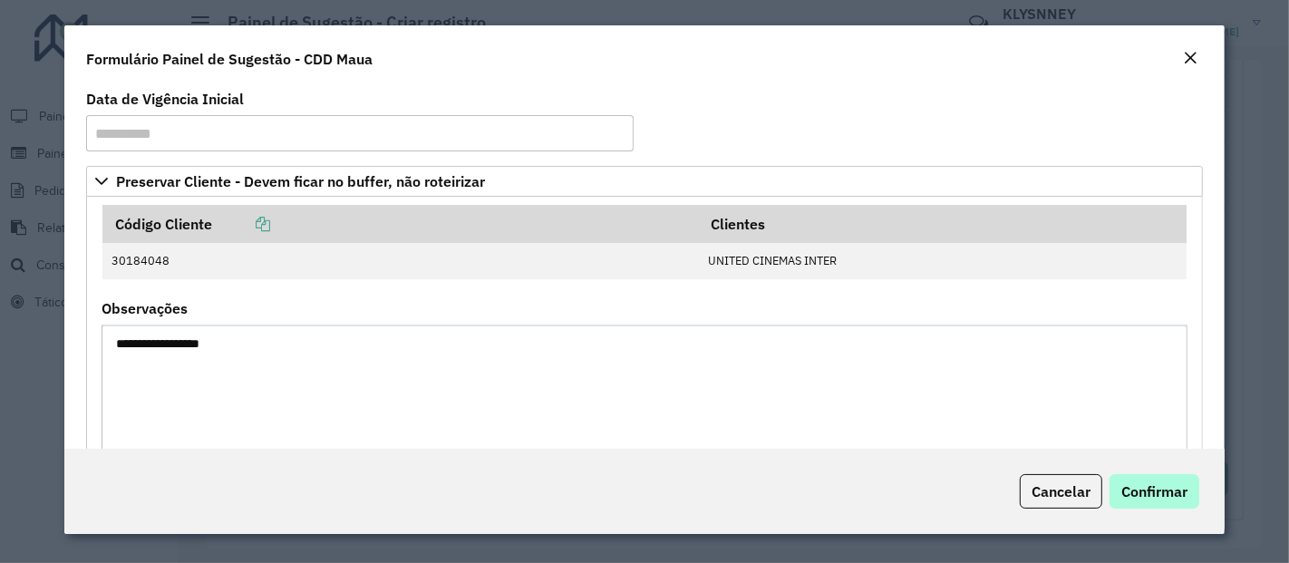  What do you see at coordinates (1190, 58) in the screenshot?
I see `em: Fechar` at bounding box center [1190, 58].